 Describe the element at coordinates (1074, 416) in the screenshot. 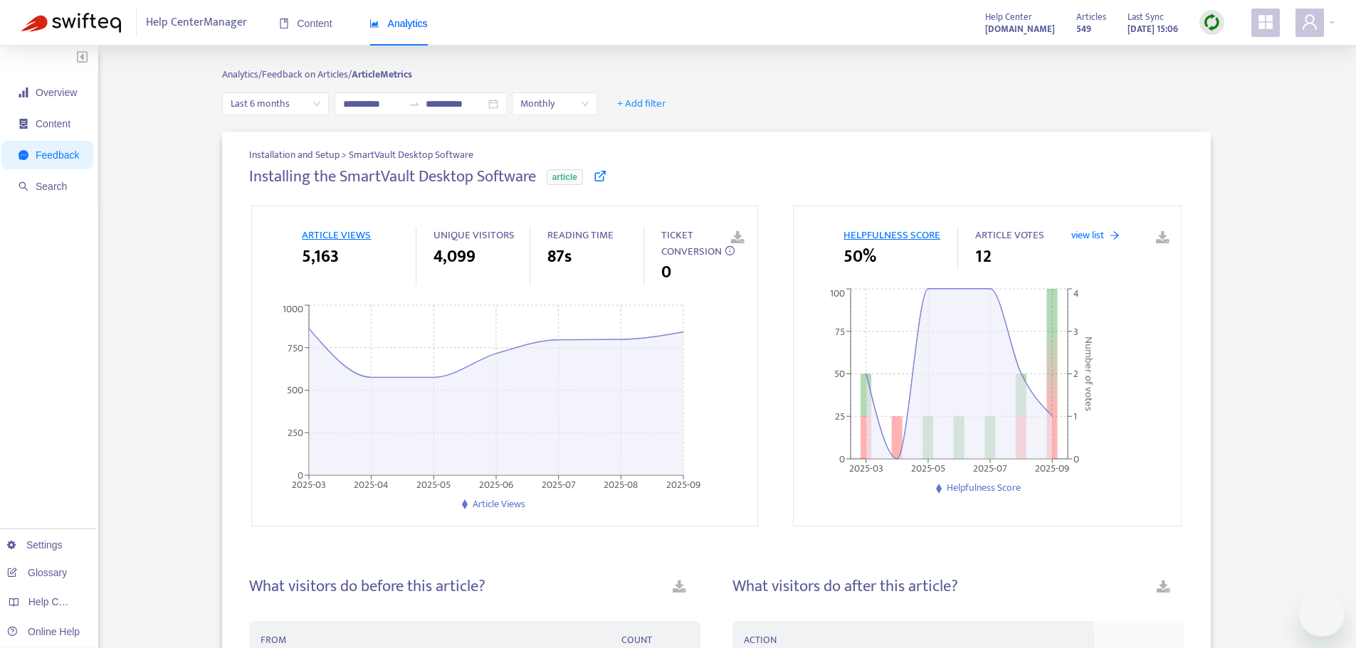

I see `tspan: 1` at that location.